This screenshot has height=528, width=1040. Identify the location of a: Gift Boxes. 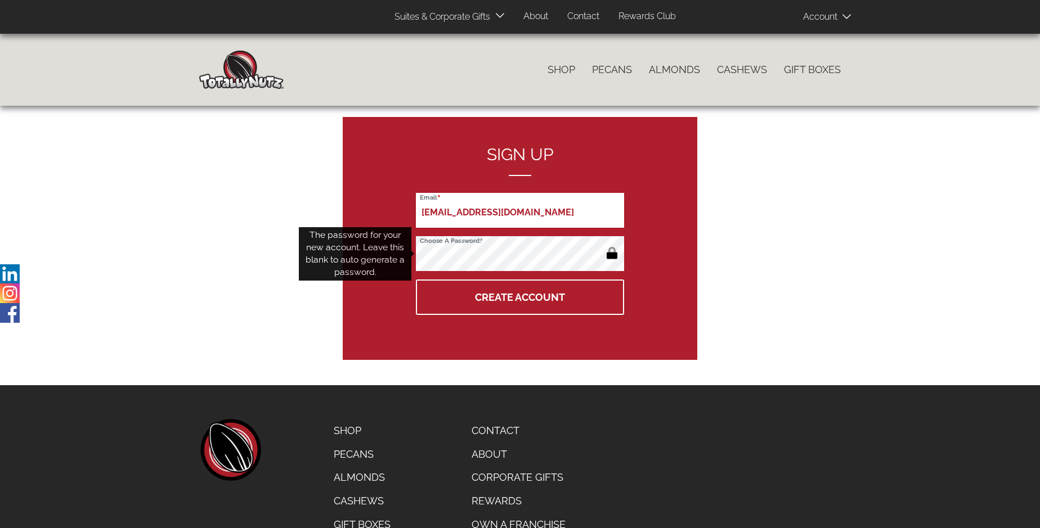
(812, 70).